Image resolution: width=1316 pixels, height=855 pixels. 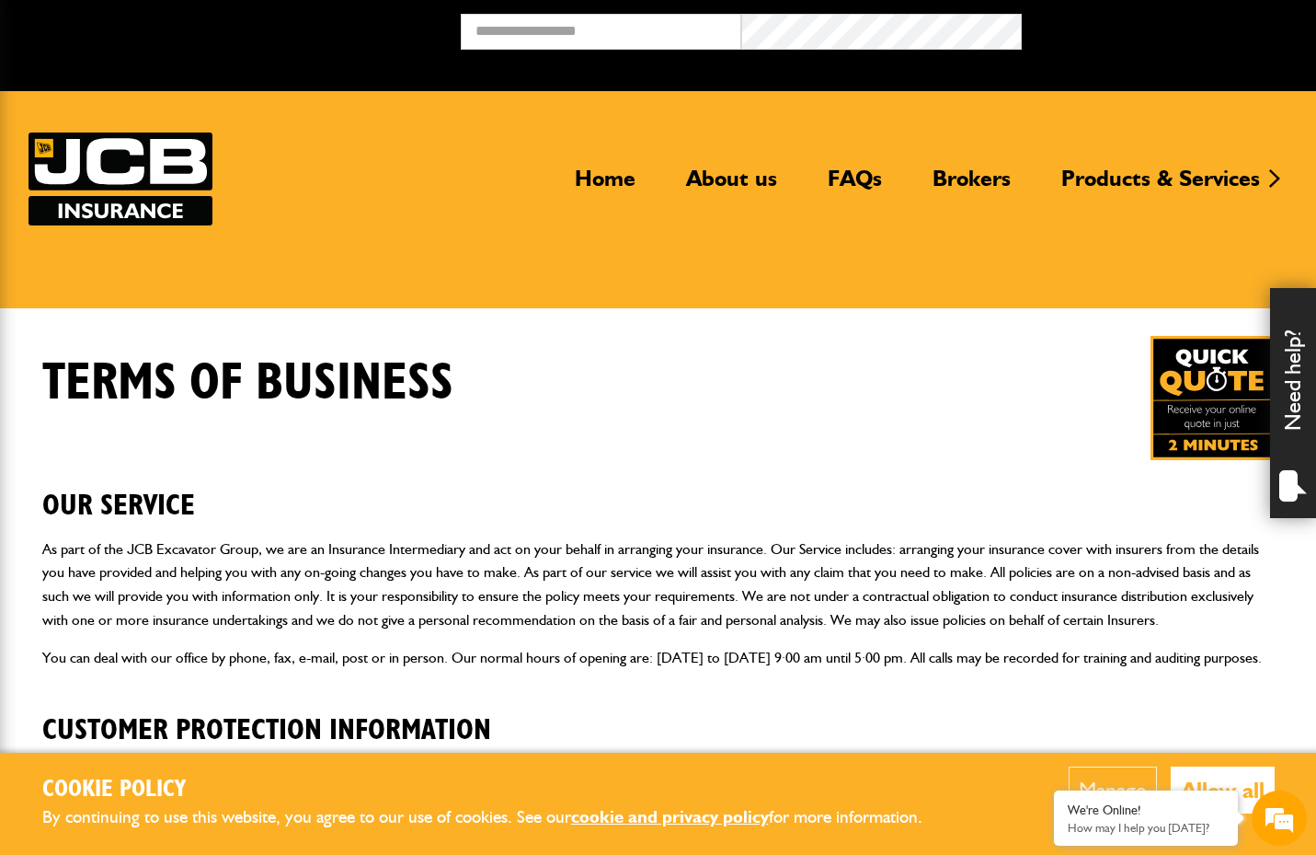 What do you see at coordinates (1223, 789) in the screenshot?
I see `button: Allow all` at bounding box center [1223, 789].